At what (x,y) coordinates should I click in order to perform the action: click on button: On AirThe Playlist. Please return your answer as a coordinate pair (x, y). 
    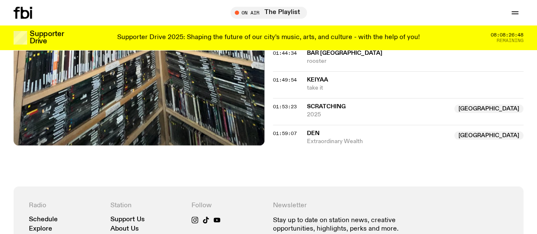
    Looking at the image, I should click on (269, 13).